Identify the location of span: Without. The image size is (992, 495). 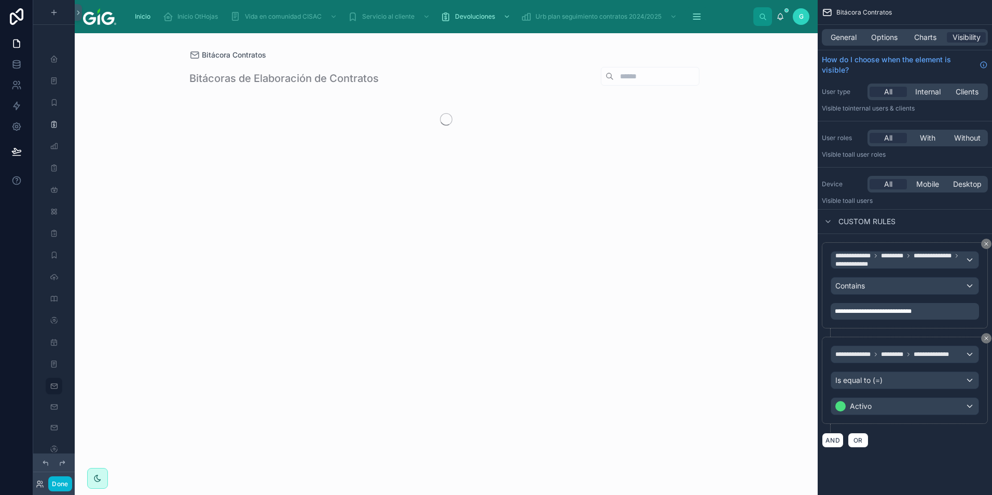
(967, 138).